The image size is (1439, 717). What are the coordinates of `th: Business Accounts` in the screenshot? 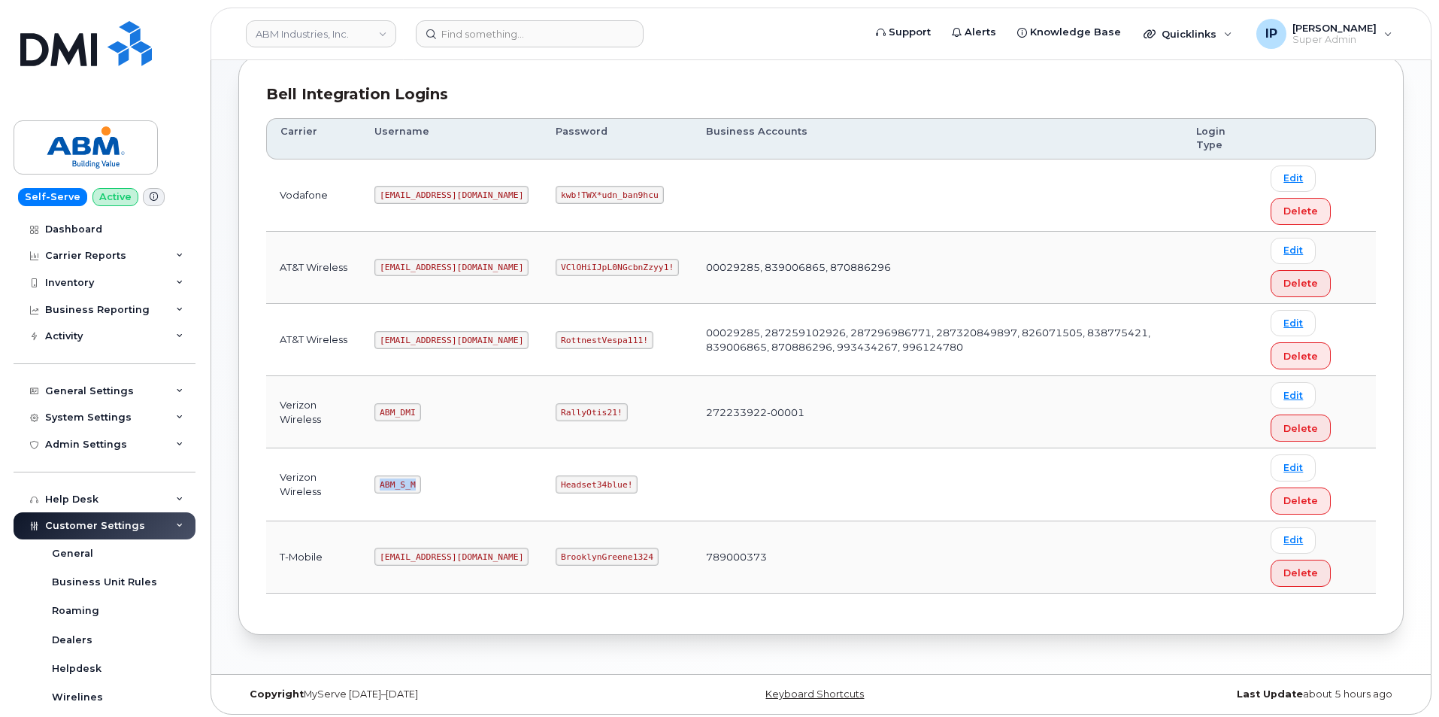 It's located at (938, 138).